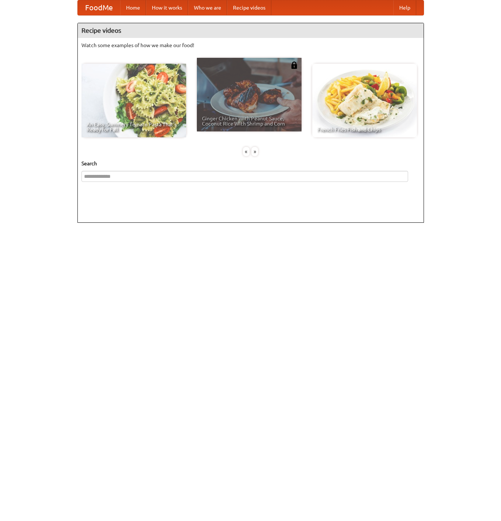  I want to click on h4: Recipe videos, so click(250, 31).